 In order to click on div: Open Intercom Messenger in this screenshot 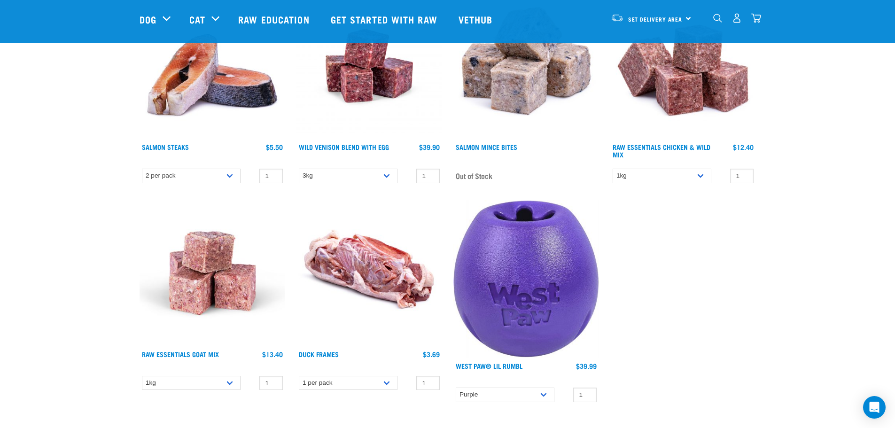, I will do `click(874, 407)`.